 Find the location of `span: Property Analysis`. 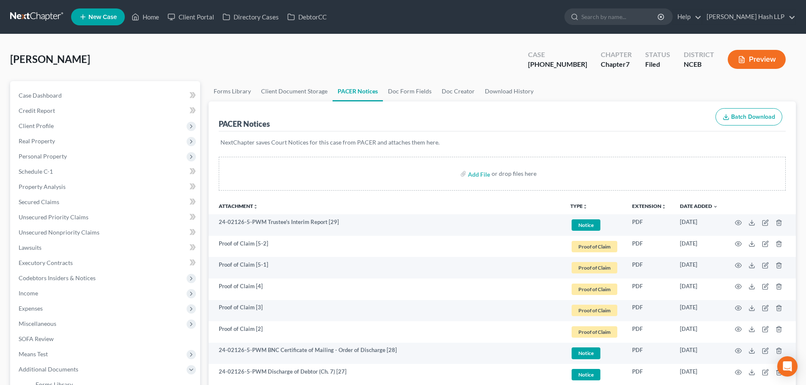

span: Property Analysis is located at coordinates (42, 187).